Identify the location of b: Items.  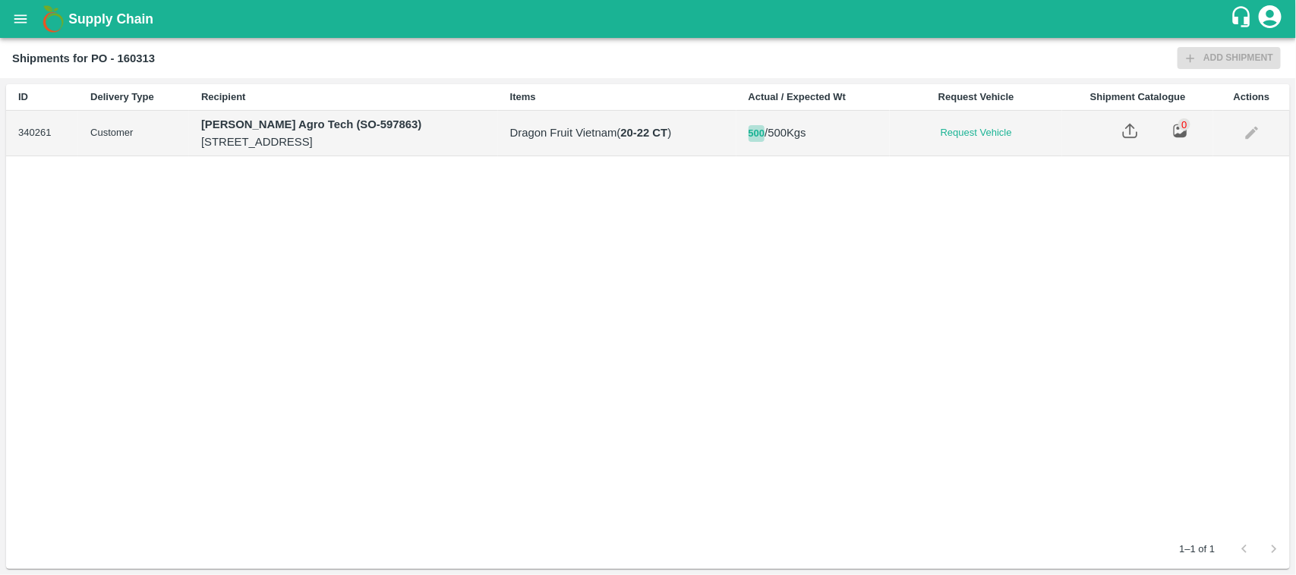
(523, 96).